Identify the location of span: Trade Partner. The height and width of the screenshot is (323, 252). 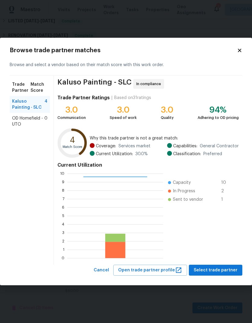
(21, 87).